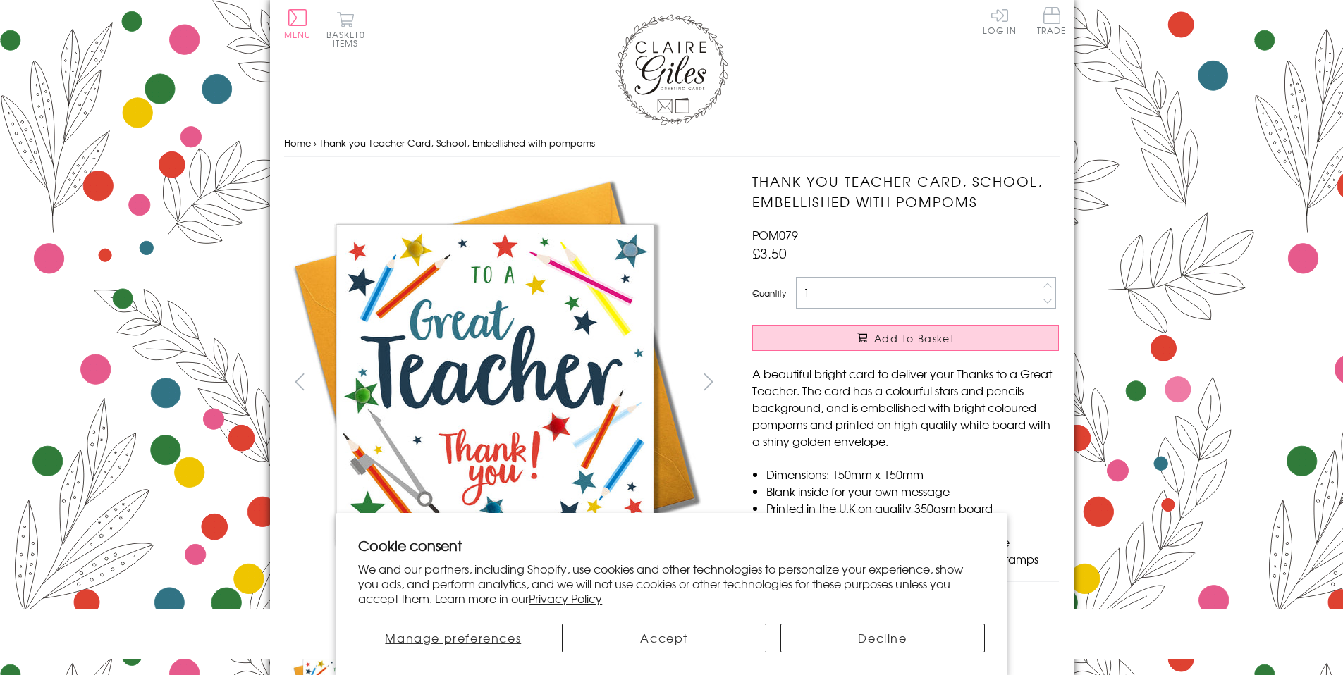  I want to click on span: £3.50, so click(769, 253).